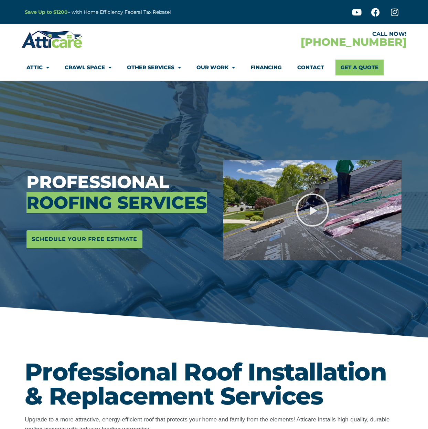 This screenshot has width=428, height=429. Describe the element at coordinates (84, 239) in the screenshot. I see `span: Schedule Your Free Estimate` at that location.